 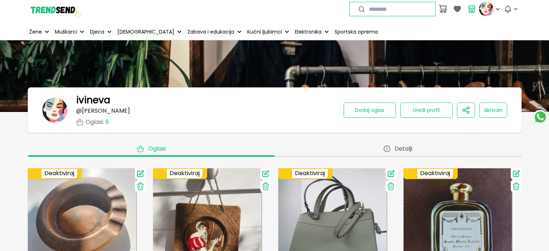 What do you see at coordinates (101, 32) in the screenshot?
I see `button: Djeca` at bounding box center [101, 32].